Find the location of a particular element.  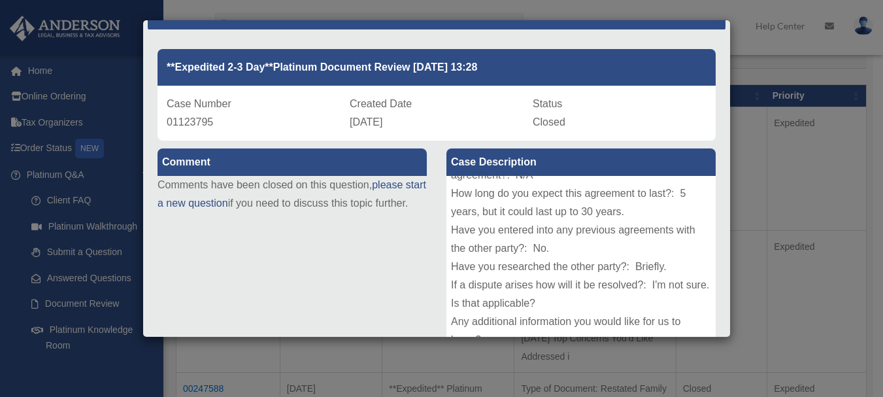

label: Case Description is located at coordinates (581, 162).